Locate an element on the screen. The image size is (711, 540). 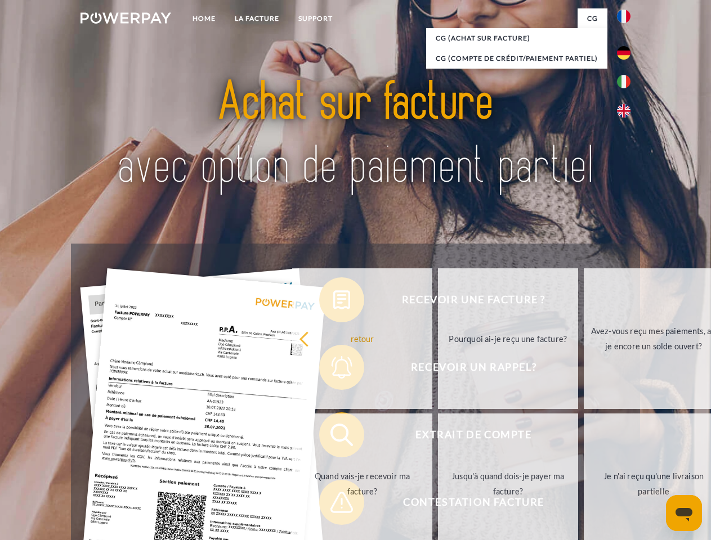
a: CG (achat sur facture) is located at coordinates (516, 38).